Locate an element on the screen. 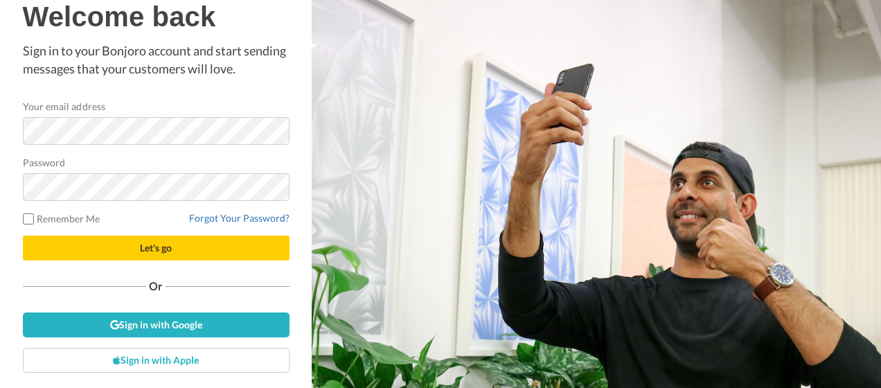 The image size is (881, 388). label: Your email address is located at coordinates (64, 106).